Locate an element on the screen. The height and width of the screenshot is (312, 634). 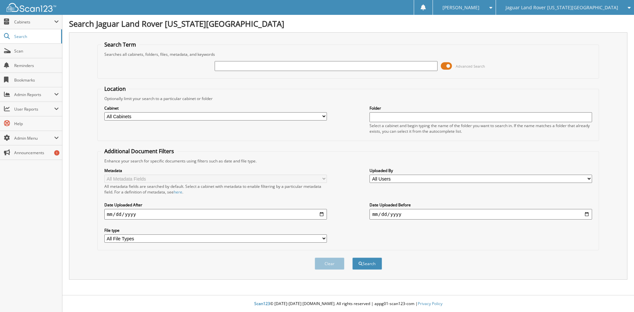
span: Scan is located at coordinates (36, 51).